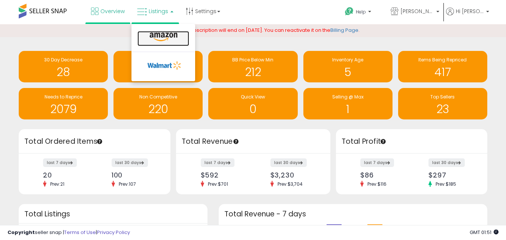  I want to click on span: Quick View, so click(253, 97).